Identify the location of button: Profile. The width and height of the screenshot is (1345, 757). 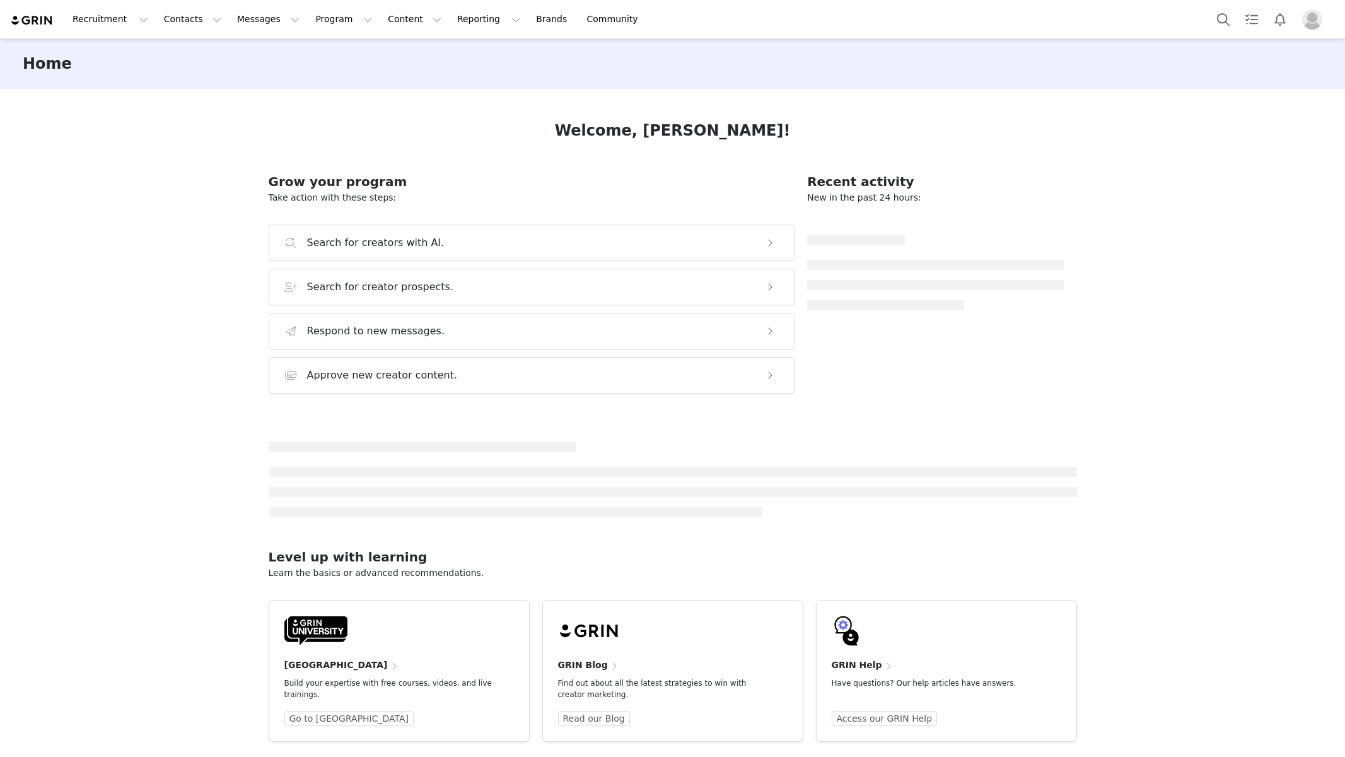
(1315, 20).